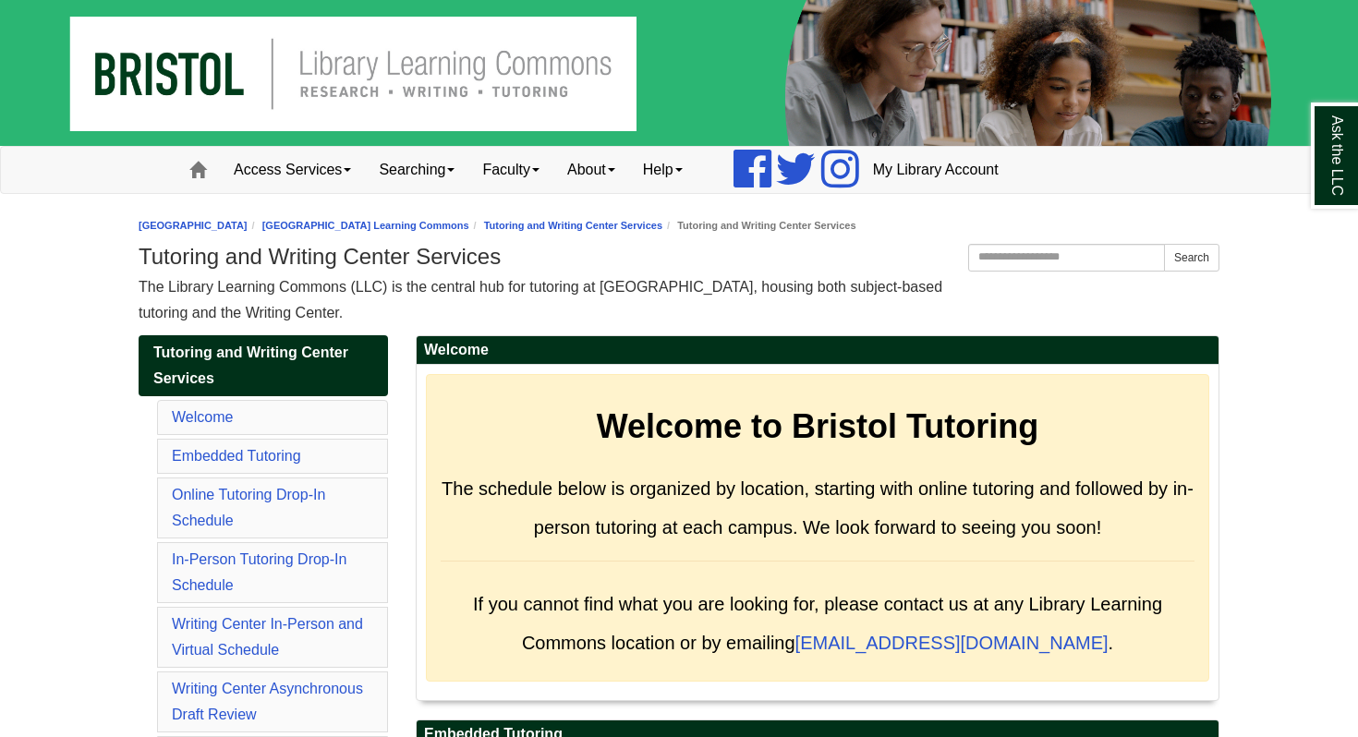 The width and height of the screenshot is (1358, 737). Describe the element at coordinates (817, 508) in the screenshot. I see `span: The schedule below is organized by location, starting with online tutoring and followed by in-per...` at that location.